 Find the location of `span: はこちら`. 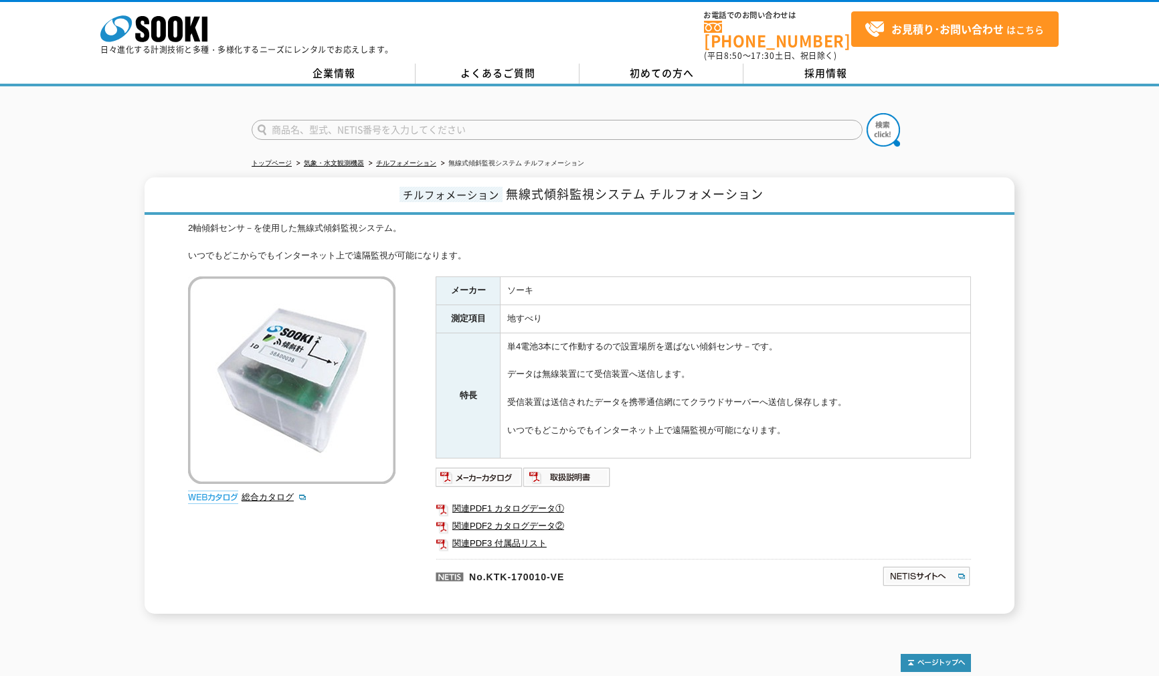

span: はこちら is located at coordinates (954, 29).